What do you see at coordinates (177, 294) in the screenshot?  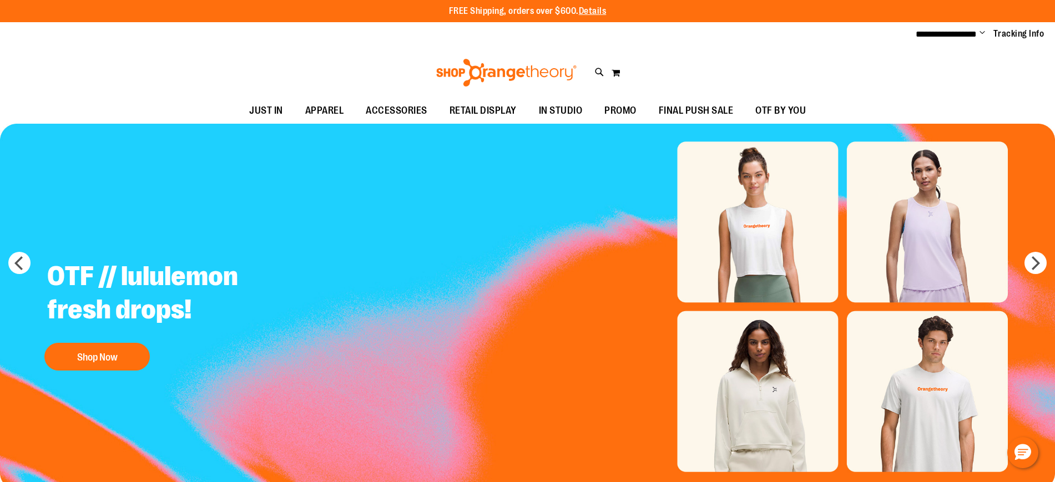 I see `h2: OTF // lululemon fresh drops!` at bounding box center [177, 294].